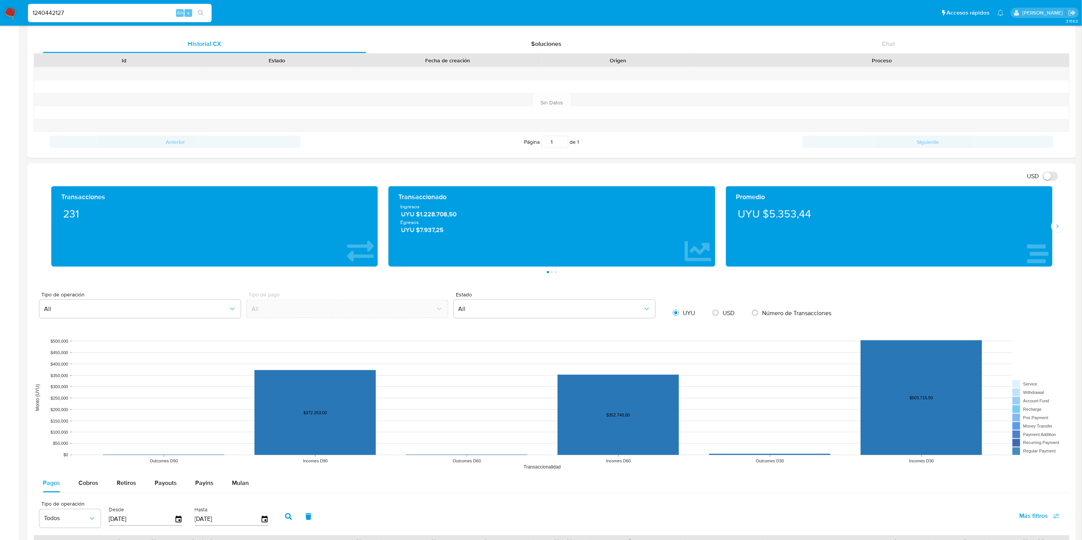 This screenshot has width=1082, height=540. I want to click on span: Accesos rápidos, so click(968, 13).